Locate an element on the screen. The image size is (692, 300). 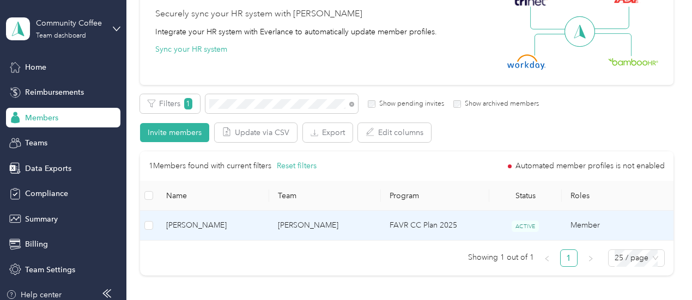
span: Compliance is located at coordinates (46, 193).